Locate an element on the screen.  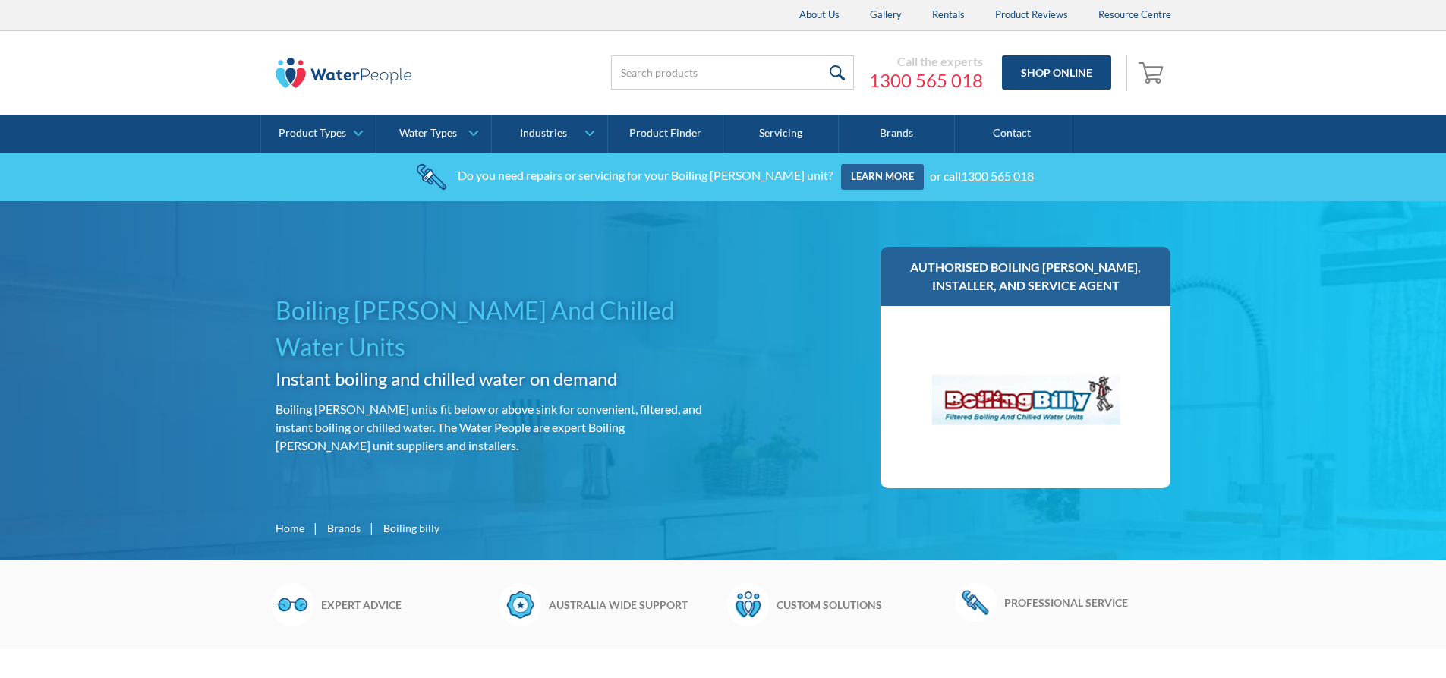
a: Product Types is located at coordinates (318, 134).